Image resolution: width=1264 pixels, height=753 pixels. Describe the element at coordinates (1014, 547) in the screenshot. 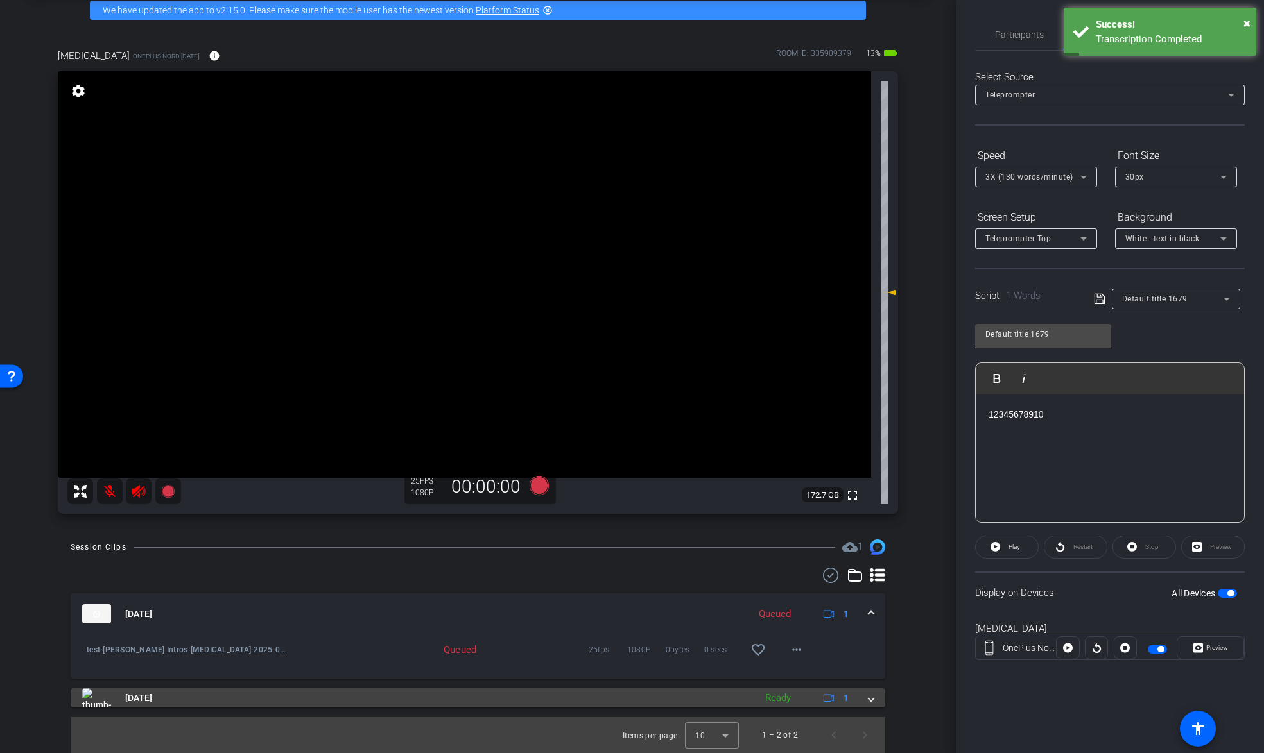

I see `span: Play` at that location.